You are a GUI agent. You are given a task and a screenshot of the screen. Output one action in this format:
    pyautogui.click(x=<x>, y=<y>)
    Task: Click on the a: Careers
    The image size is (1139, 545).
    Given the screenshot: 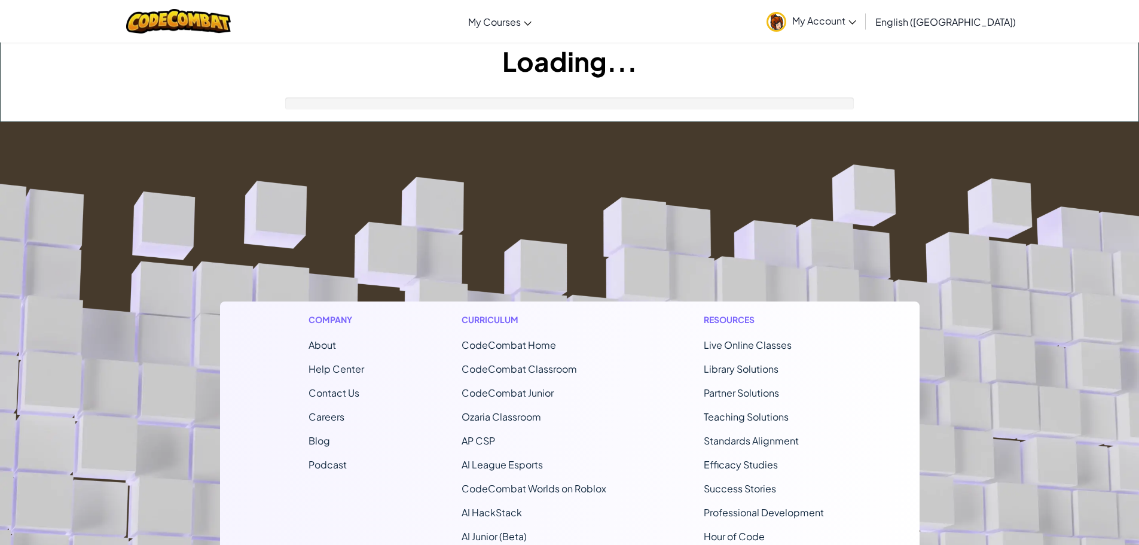 What is the action you would take?
    pyautogui.click(x=326, y=416)
    